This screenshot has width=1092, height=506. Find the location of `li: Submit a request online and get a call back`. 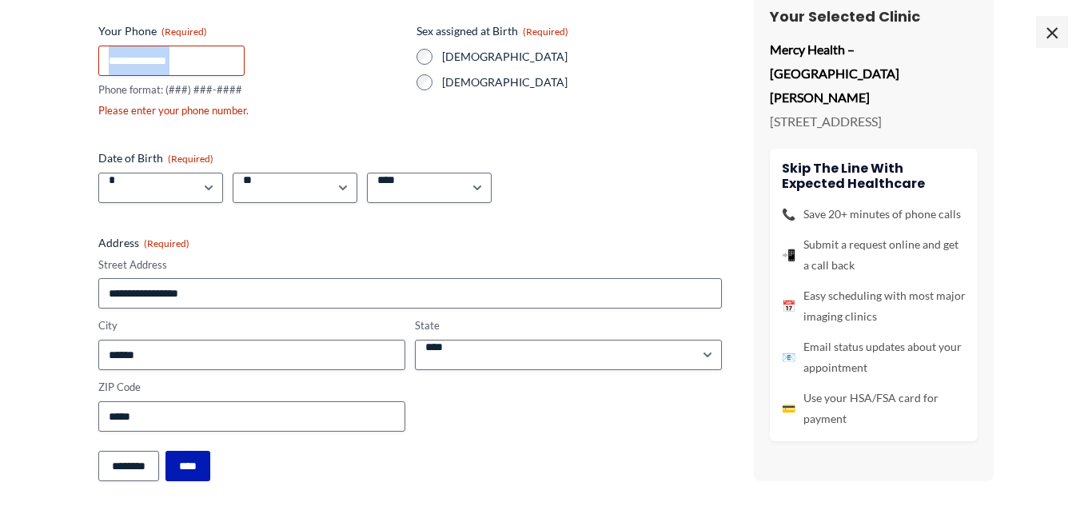

li: Submit a request online and get a call back is located at coordinates (874, 255).